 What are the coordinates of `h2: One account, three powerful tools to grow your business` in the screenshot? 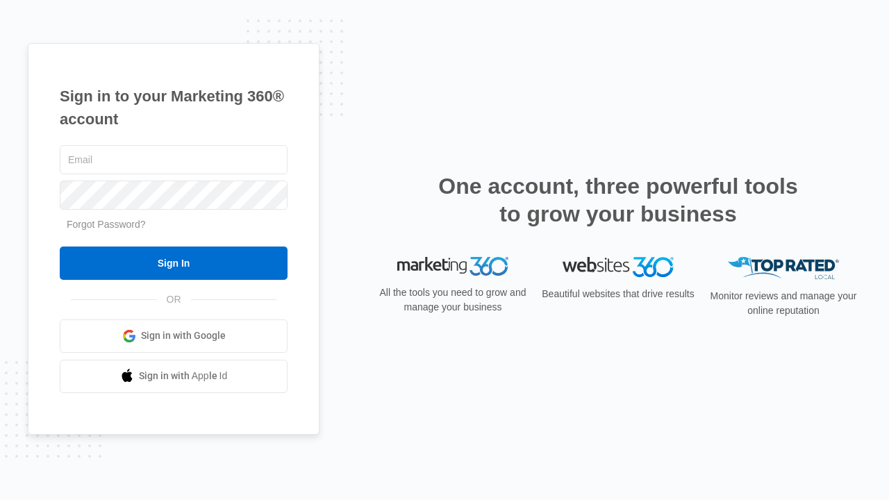 It's located at (618, 200).